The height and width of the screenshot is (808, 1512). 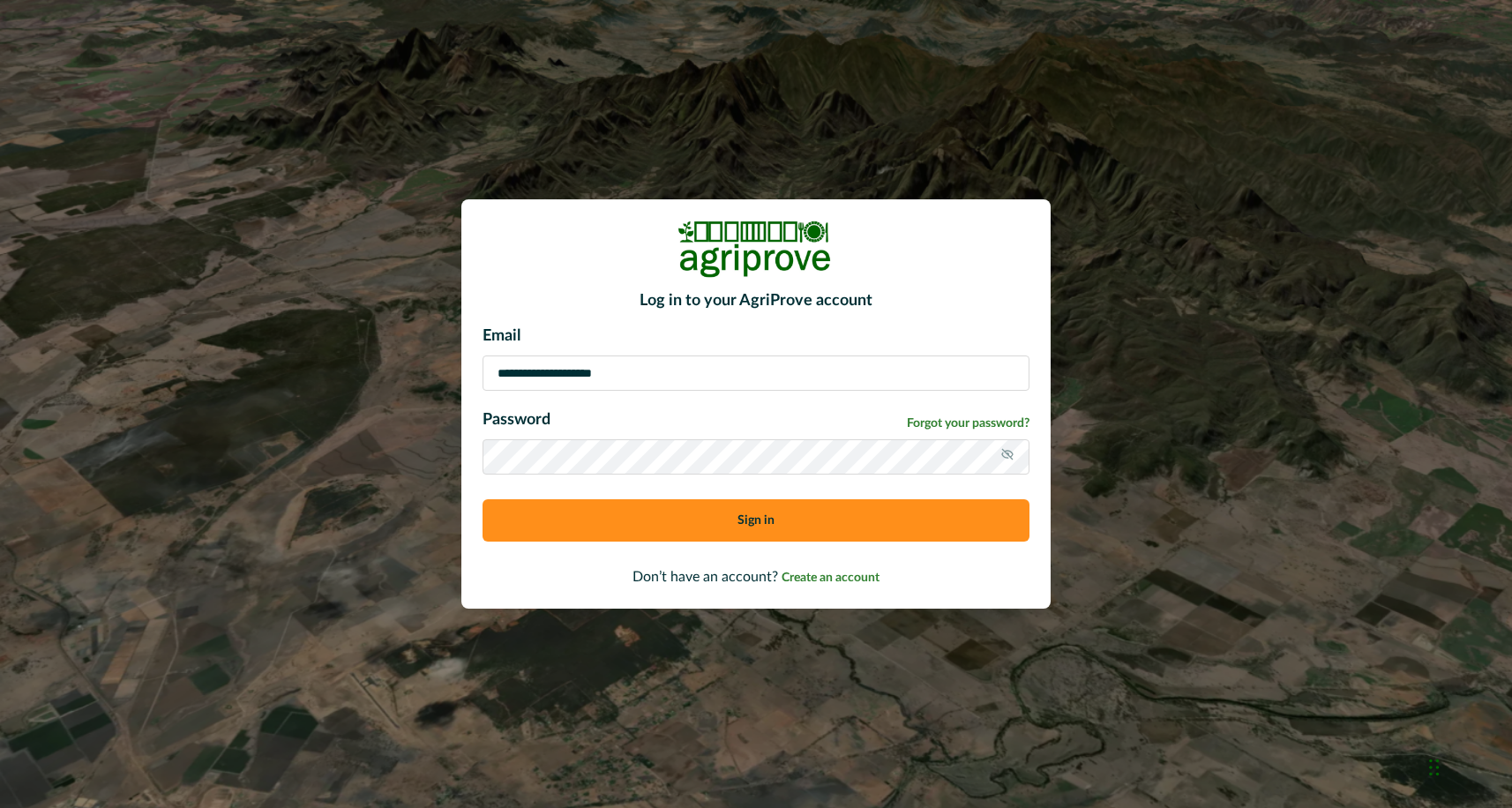 What do you see at coordinates (756, 520) in the screenshot?
I see `button: Sign in` at bounding box center [756, 520].